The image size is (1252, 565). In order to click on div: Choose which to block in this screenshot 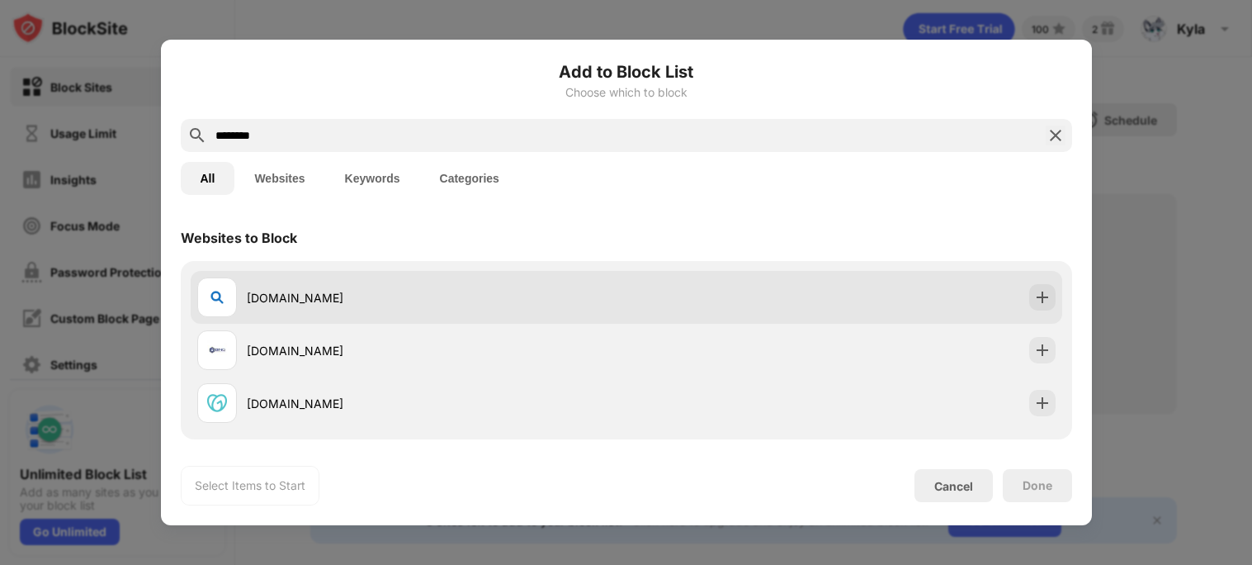, I will do `click(626, 92)`.